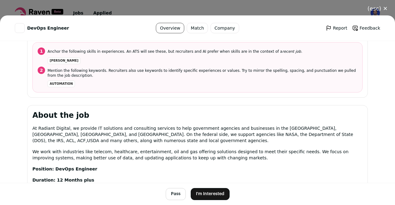 The width and height of the screenshot is (395, 205). Describe the element at coordinates (198, 155) in the screenshot. I see `p: We work with industries like telecom, healthcare, entertainment, oil and gas offering solutions d...` at that location.